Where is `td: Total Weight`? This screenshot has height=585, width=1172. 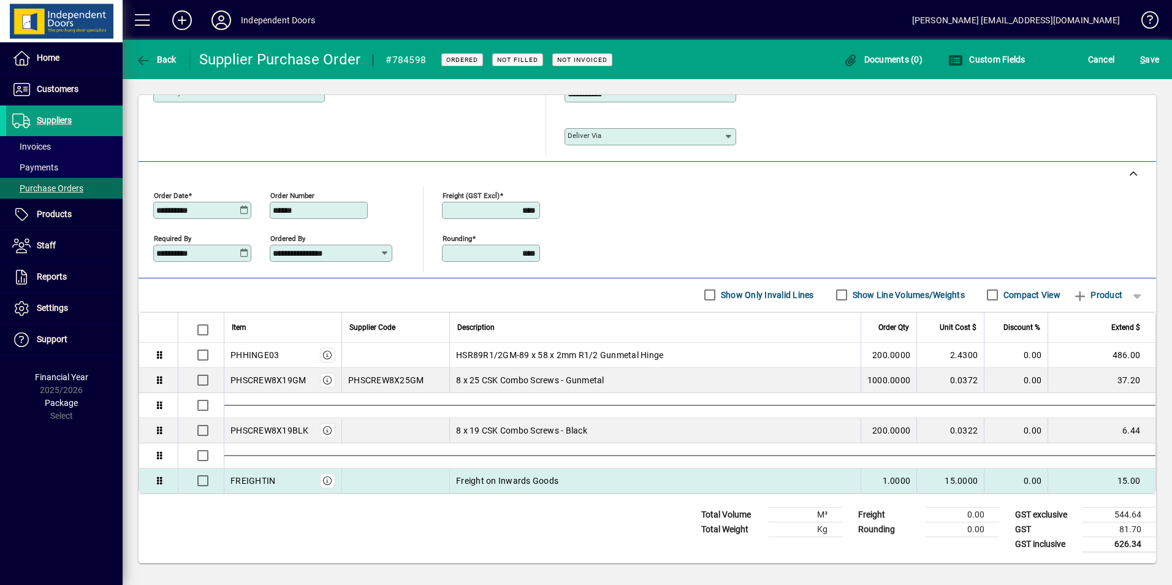
td: Total Weight is located at coordinates (732, 529).